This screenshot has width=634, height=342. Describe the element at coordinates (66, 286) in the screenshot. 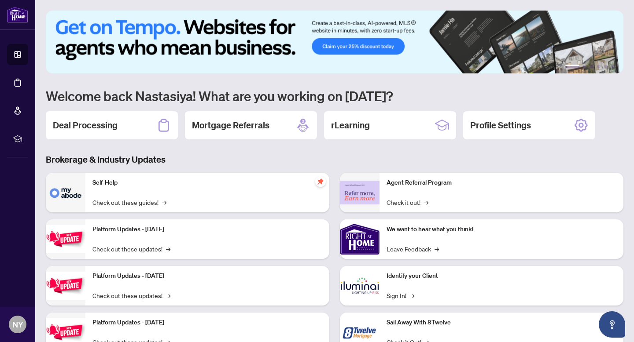

I see `img: Platform Updates - July 8, 2025` at that location.